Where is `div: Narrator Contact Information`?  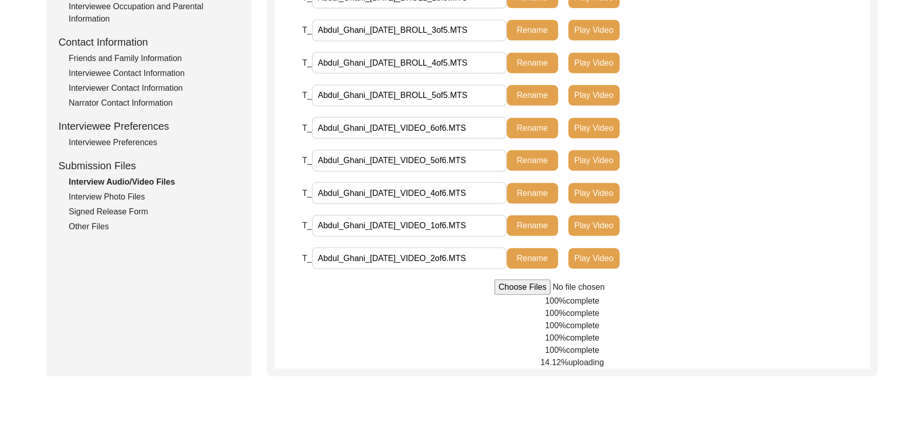
div: Narrator Contact Information is located at coordinates (154, 103).